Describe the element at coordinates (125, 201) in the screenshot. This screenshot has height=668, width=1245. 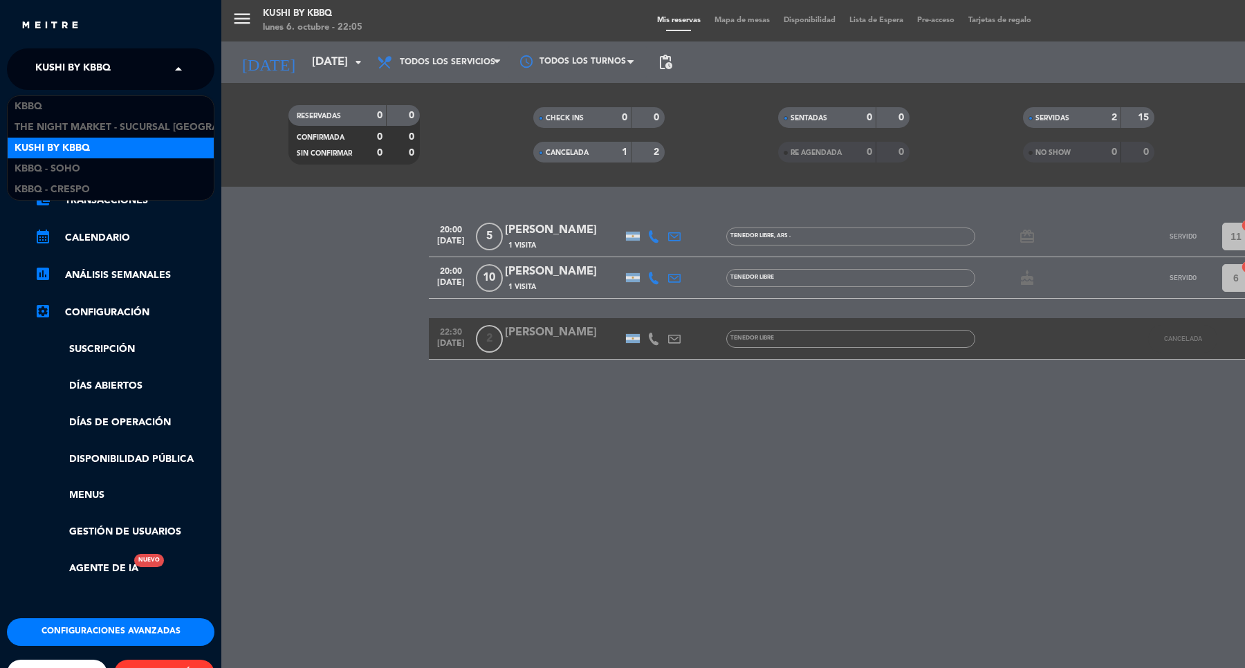
I see `a: account_balance_walletTransacciones` at that location.